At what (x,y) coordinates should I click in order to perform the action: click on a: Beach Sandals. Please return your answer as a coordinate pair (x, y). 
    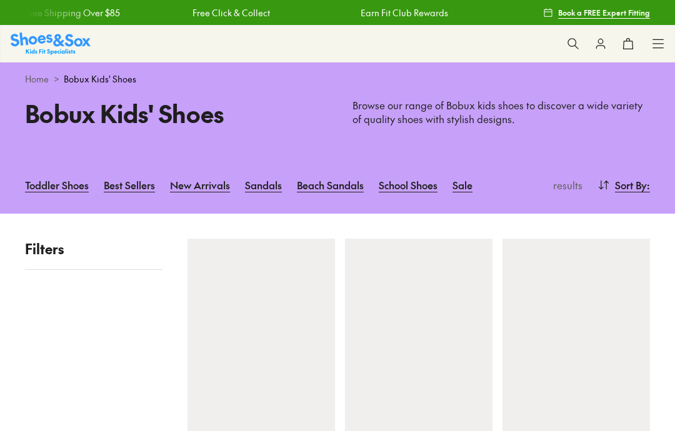
    Looking at the image, I should click on (330, 185).